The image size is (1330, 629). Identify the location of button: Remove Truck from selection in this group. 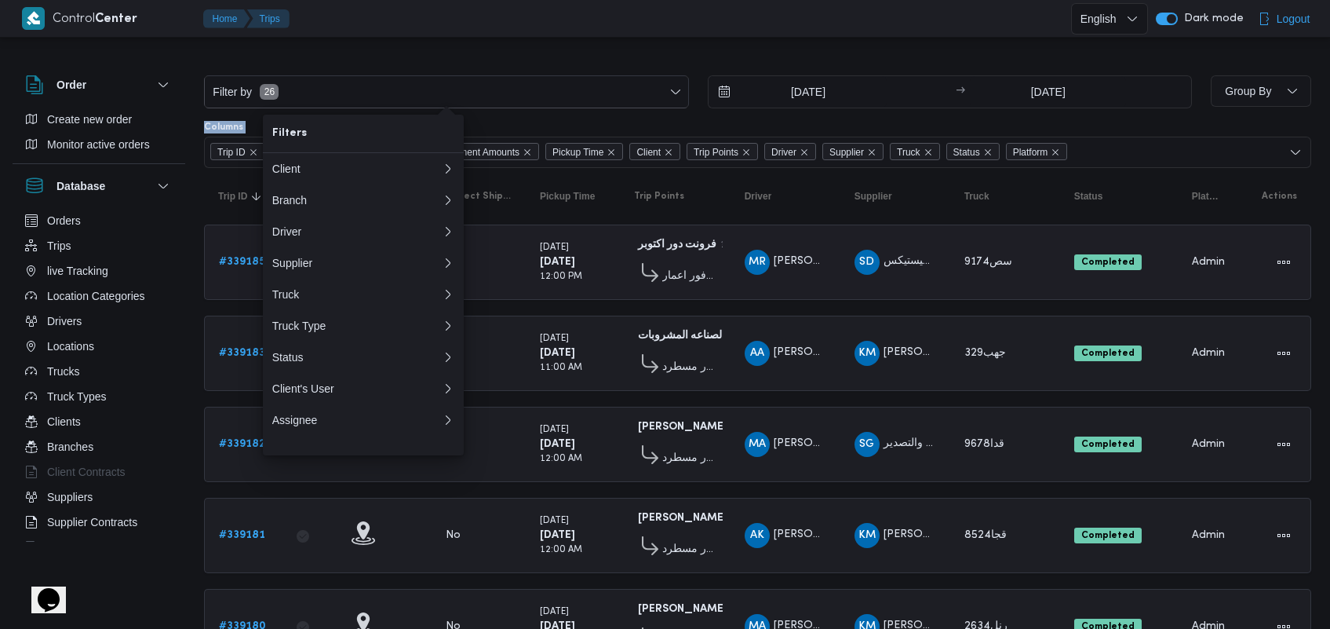
(929, 152).